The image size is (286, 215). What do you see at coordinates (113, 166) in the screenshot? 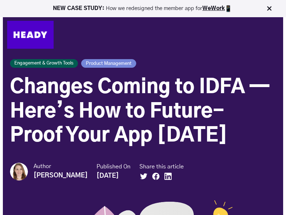
I see `small: Published On` at bounding box center [113, 166].